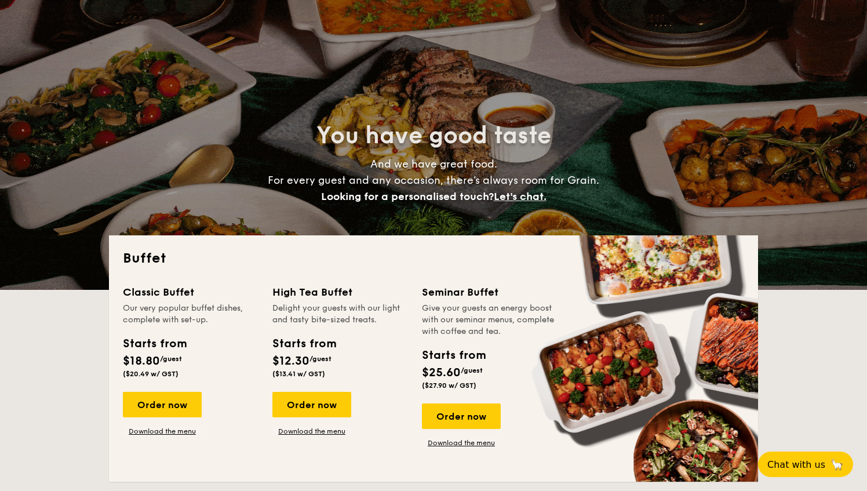 Image resolution: width=867 pixels, height=491 pixels. What do you see at coordinates (796, 464) in the screenshot?
I see `span: Chat with us` at bounding box center [796, 464].